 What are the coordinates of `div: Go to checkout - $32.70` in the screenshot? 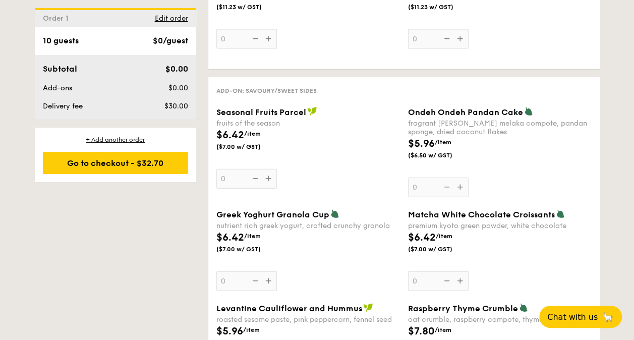 It's located at (116, 163).